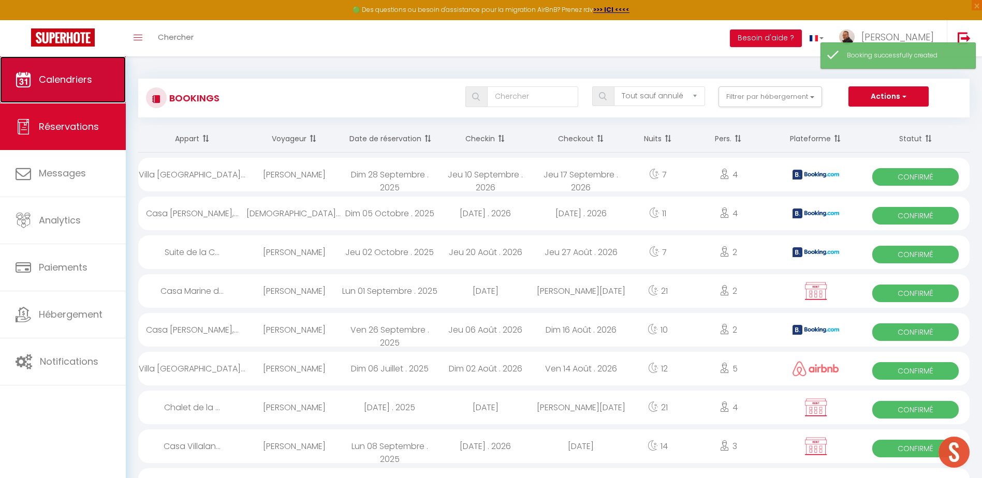 The height and width of the screenshot is (478, 982). Describe the element at coordinates (964, 38) in the screenshot. I see `img: logout` at that location.